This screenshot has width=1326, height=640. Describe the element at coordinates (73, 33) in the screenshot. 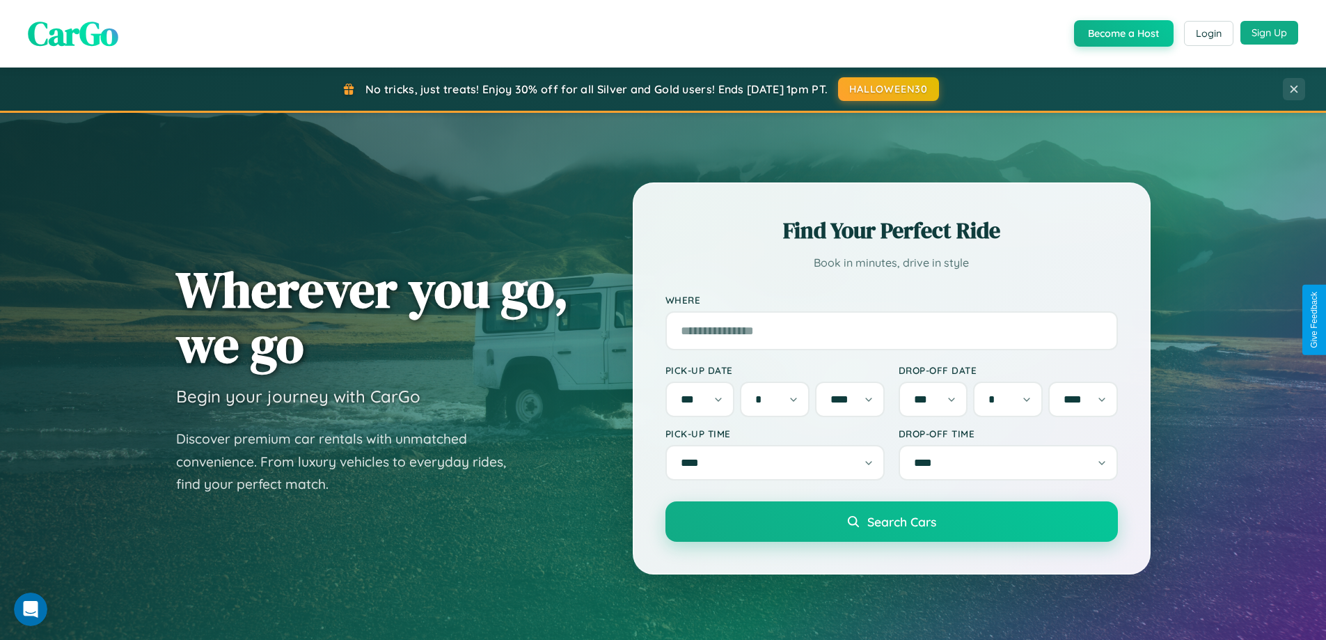

I see `span: CarGo` at that location.